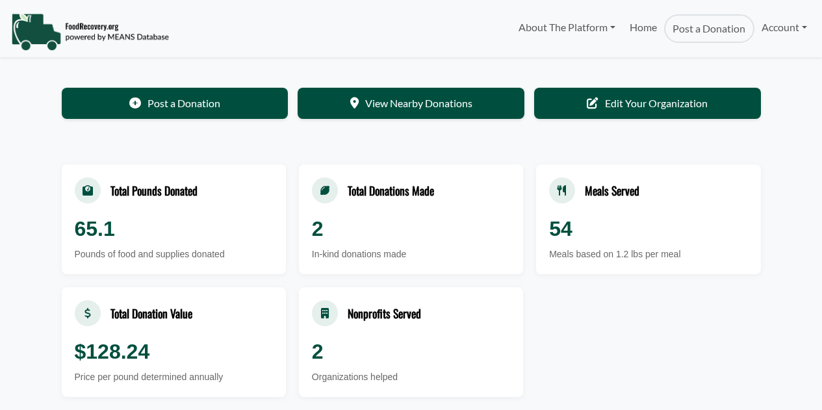 The width and height of the screenshot is (822, 410). I want to click on img: NavigationLogo_FoodRecovery-91c16205cd0af1ed486a0f1a7774a6544ea792ac00100771e7dd3ec7c0e58e41.png, so click(90, 32).